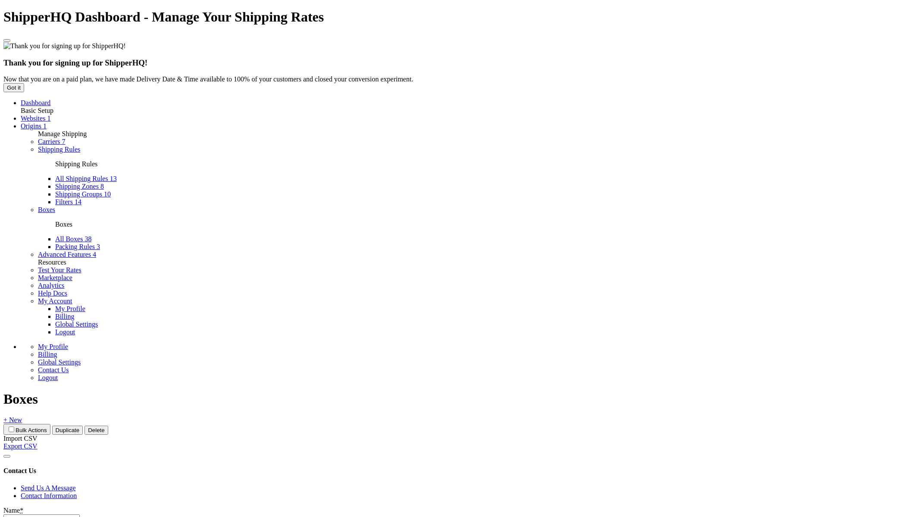 Image resolution: width=908 pixels, height=517 pixels. Describe the element at coordinates (480, 247) in the screenshot. I see `li: Packing Rules` at that location.